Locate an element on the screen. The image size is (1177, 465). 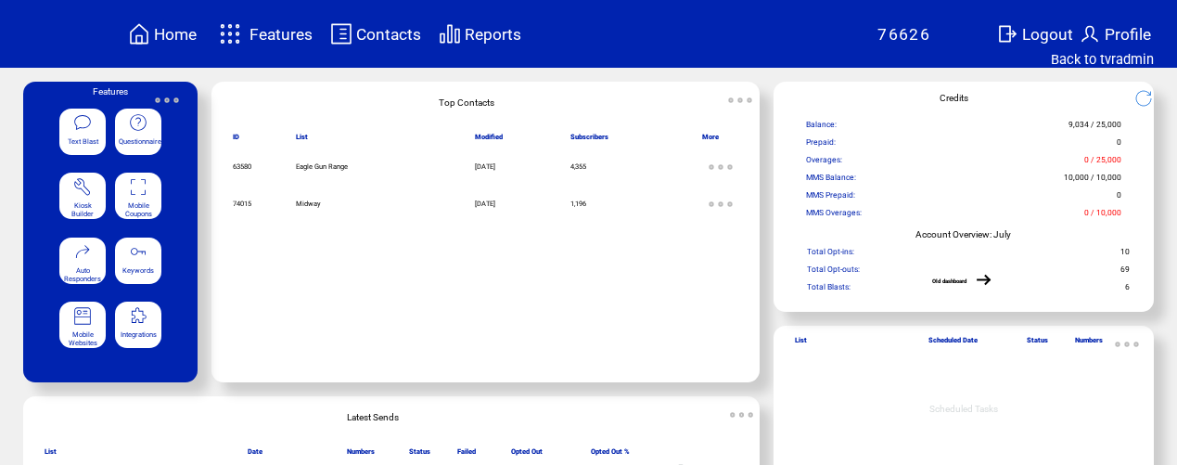
span: Keywords is located at coordinates (138, 270).